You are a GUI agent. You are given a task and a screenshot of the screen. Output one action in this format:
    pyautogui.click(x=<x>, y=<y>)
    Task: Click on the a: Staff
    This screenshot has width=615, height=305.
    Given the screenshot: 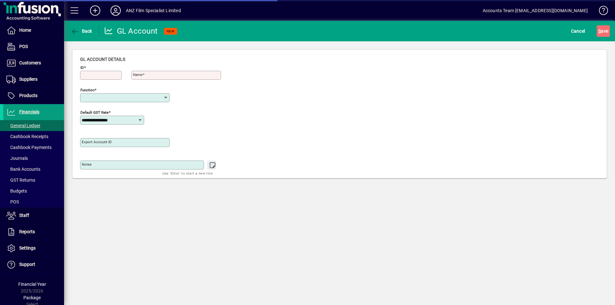 What is the action you would take?
    pyautogui.click(x=34, y=215)
    